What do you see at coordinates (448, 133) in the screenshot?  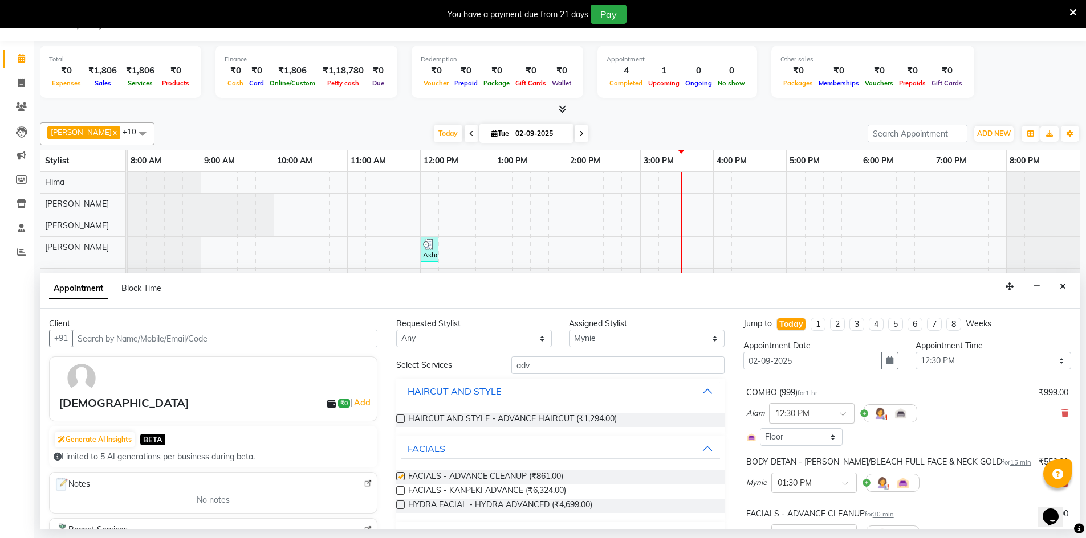 I see `span: Today` at bounding box center [448, 133].